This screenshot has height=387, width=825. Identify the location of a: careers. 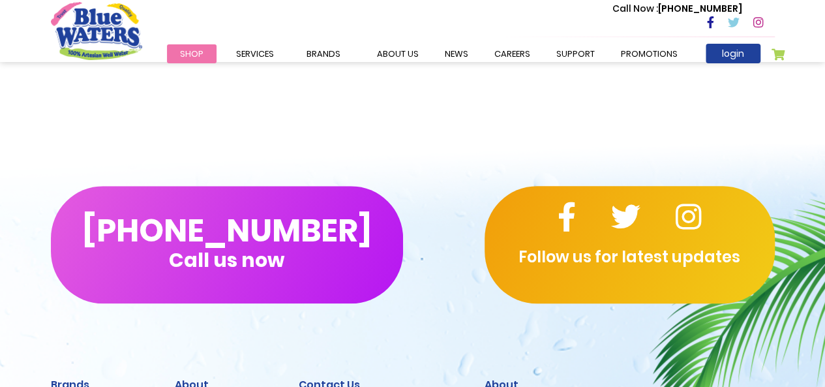
(512, 53).